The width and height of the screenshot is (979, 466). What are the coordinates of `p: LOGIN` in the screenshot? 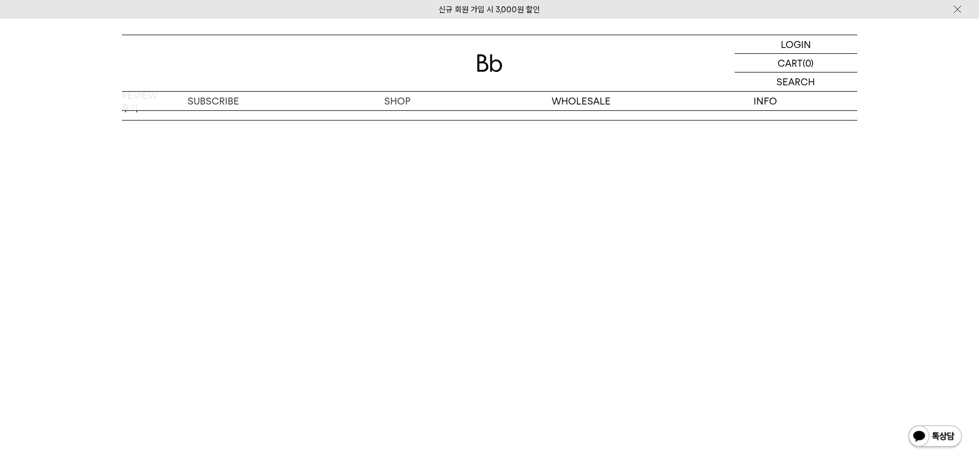 It's located at (796, 44).